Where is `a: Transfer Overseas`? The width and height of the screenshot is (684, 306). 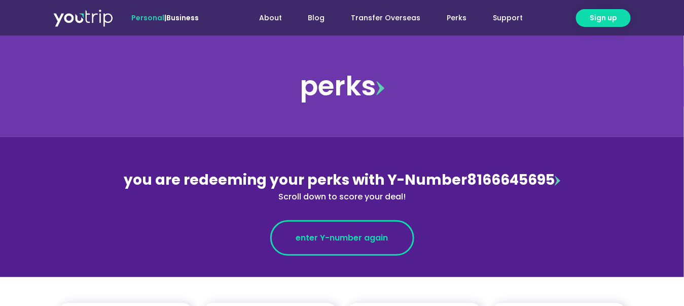 a: Transfer Overseas is located at coordinates (386, 18).